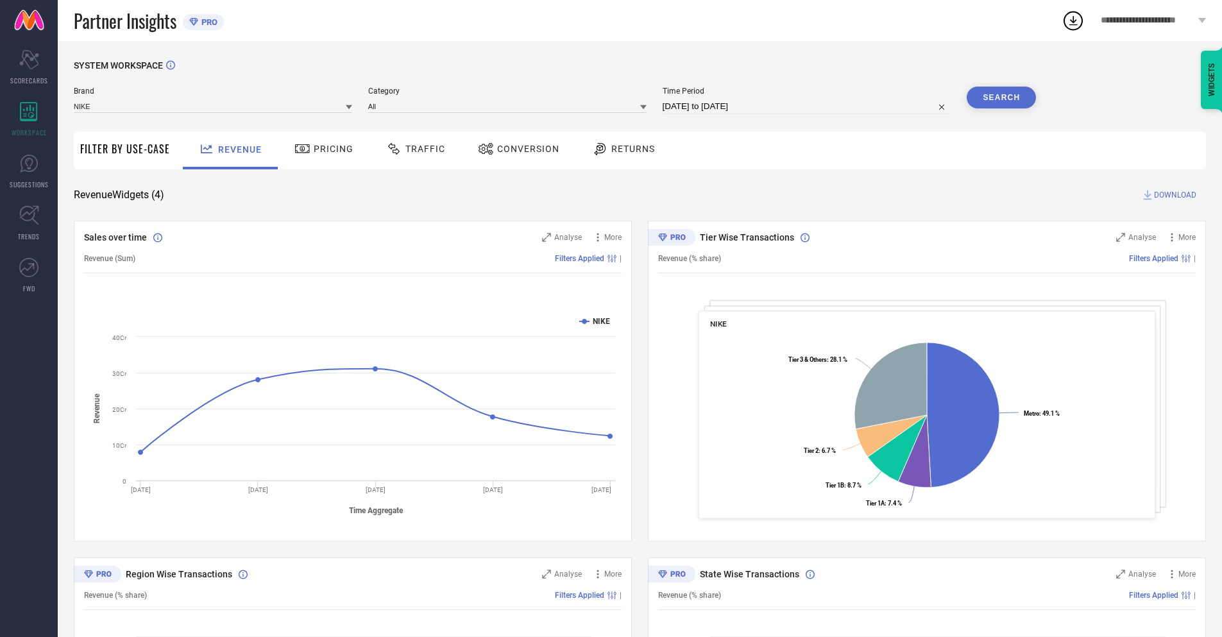  Describe the element at coordinates (118, 65) in the screenshot. I see `span: SYSTEM WORKSPACE` at that location.